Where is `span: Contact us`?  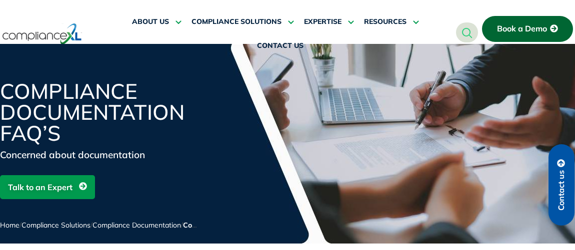 span: Contact us is located at coordinates (561, 190).